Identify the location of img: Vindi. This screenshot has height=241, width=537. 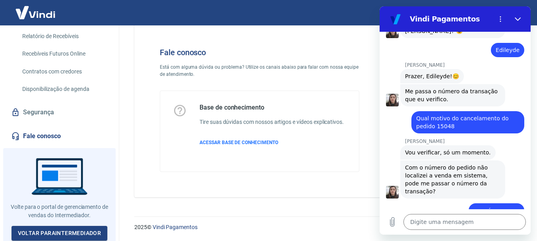
(35, 12).